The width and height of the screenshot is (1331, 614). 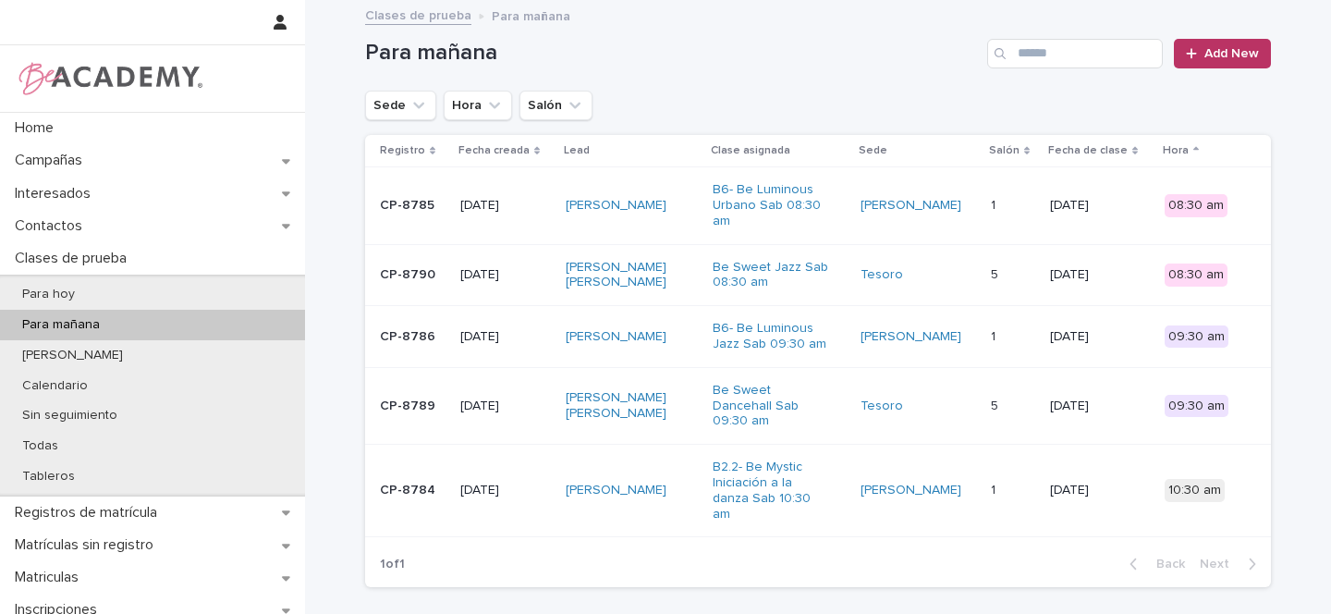 I want to click on p: CP-8790, so click(x=412, y=275).